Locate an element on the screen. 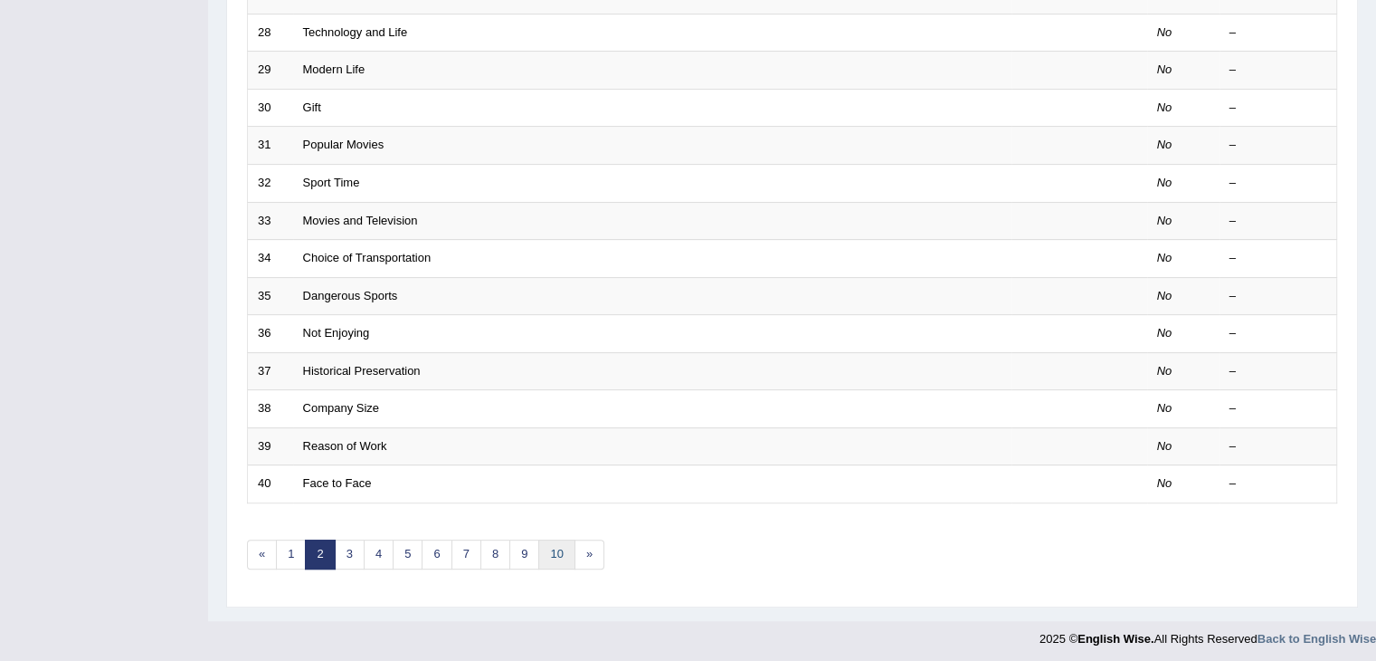  a: Face to Face is located at coordinates (338, 482).